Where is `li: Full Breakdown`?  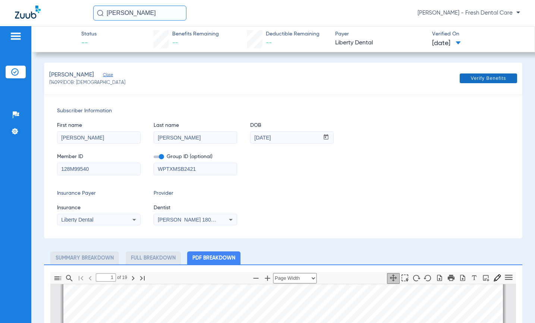 li: Full Breakdown is located at coordinates (153, 258).